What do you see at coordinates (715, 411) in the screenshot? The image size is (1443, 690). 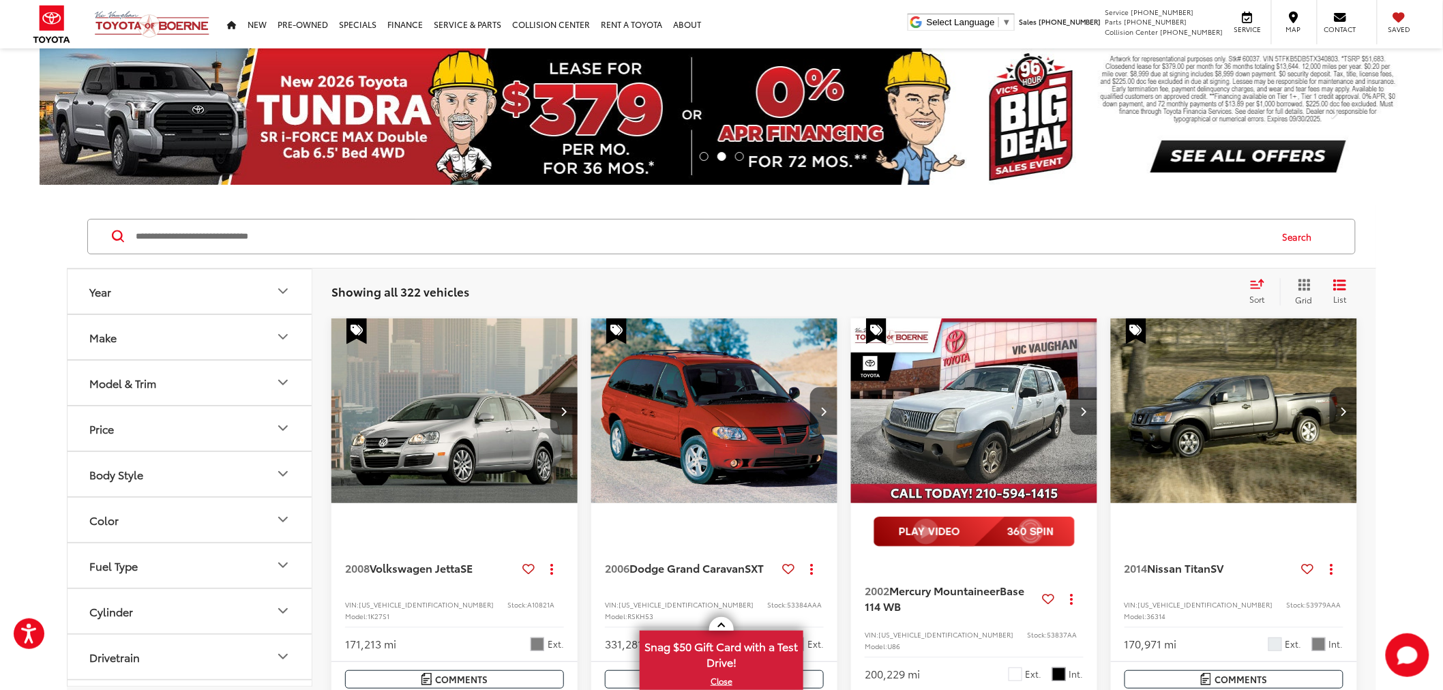 I see `img: 2006 Dodge Grand Caravan SXT` at bounding box center [715, 411].